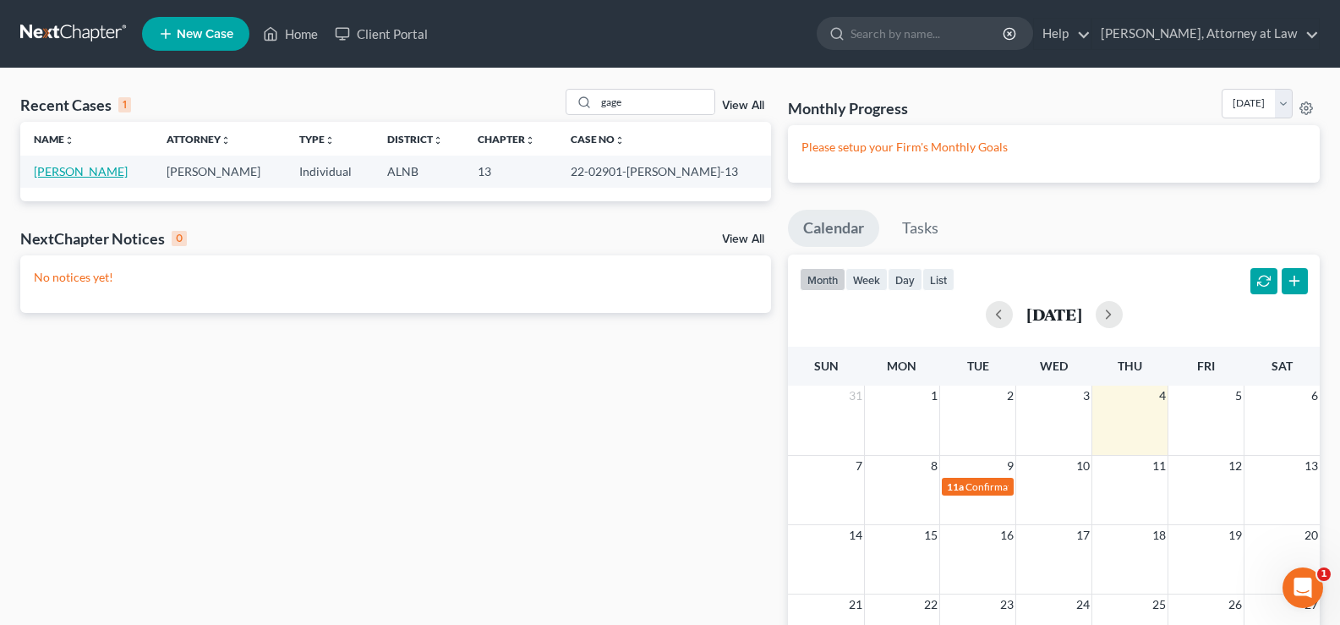 This screenshot has width=1340, height=625. Describe the element at coordinates (1311, 535) in the screenshot. I see `span: 20` at that location.